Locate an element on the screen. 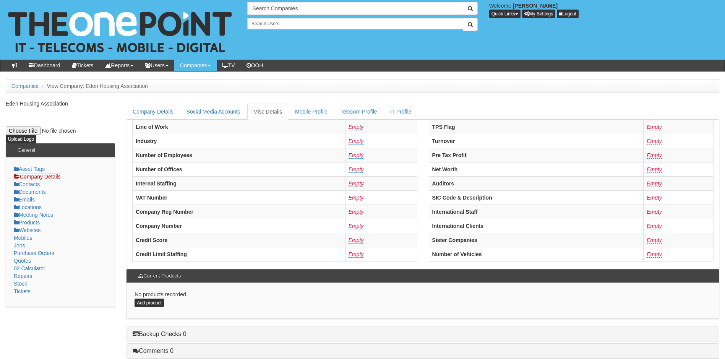  a: Users is located at coordinates (157, 65).